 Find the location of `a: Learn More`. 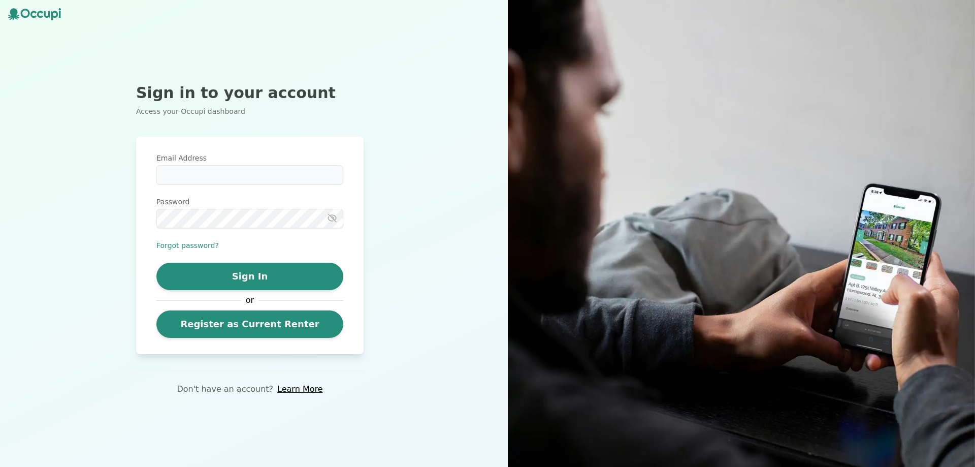

a: Learn More is located at coordinates (300, 389).